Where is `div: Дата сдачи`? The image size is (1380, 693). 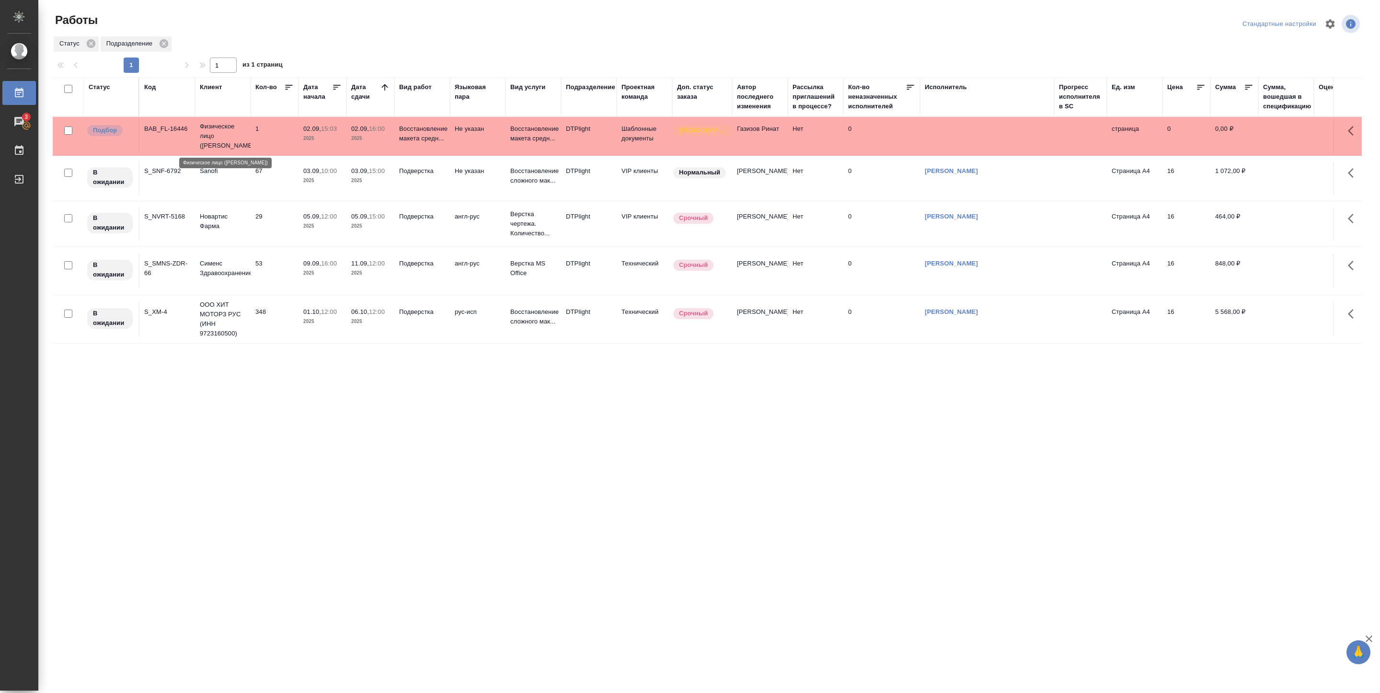 div: Дата сдачи is located at coordinates (366, 92).